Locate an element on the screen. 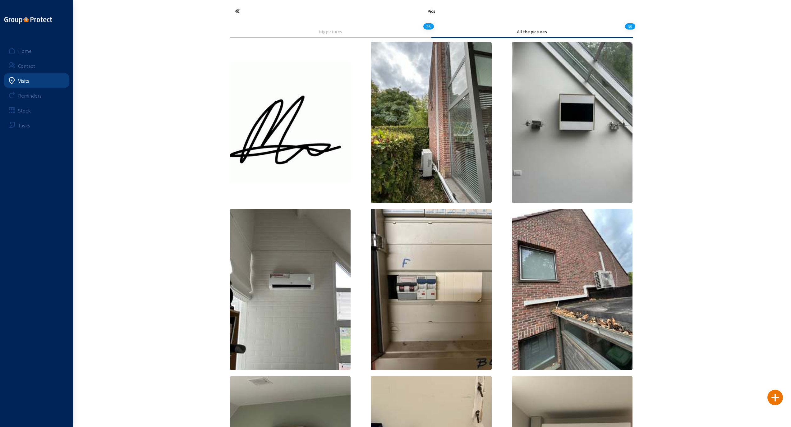 The height and width of the screenshot is (427, 791). div: Home is located at coordinates (25, 51).